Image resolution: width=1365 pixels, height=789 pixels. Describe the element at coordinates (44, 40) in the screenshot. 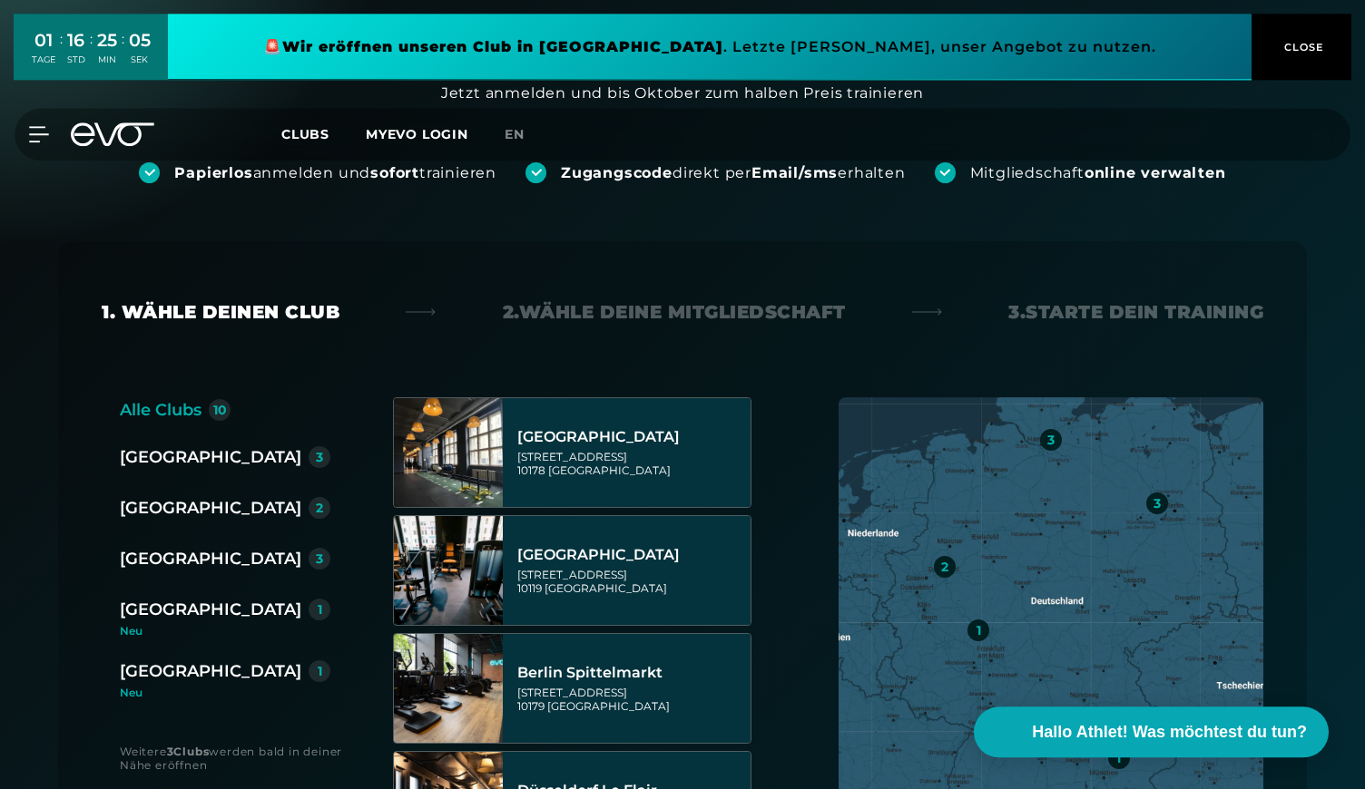

I see `div: 01` at that location.